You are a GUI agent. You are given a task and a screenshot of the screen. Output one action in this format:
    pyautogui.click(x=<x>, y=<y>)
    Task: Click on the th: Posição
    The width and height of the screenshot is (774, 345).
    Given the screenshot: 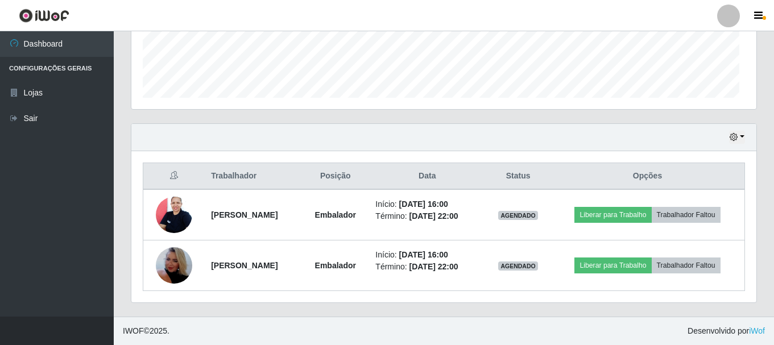 What is the action you would take?
    pyautogui.click(x=335, y=176)
    